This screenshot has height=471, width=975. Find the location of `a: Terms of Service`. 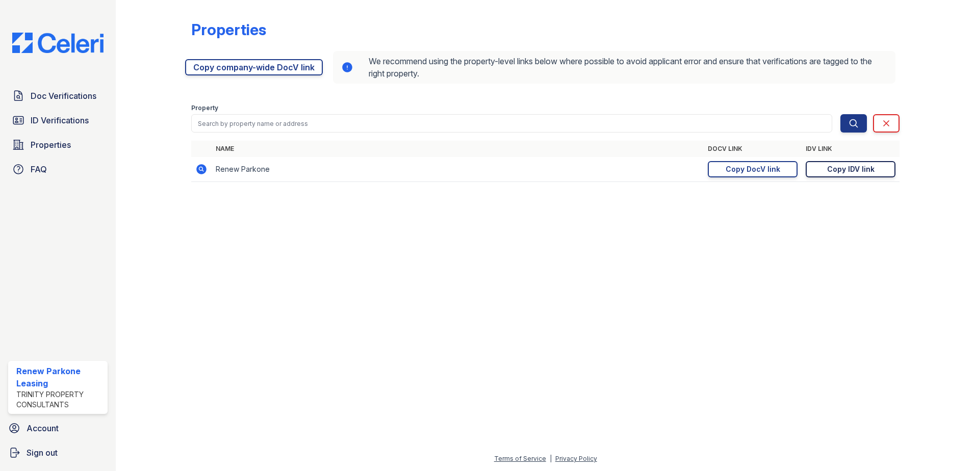

a: Terms of Service is located at coordinates (520, 458).